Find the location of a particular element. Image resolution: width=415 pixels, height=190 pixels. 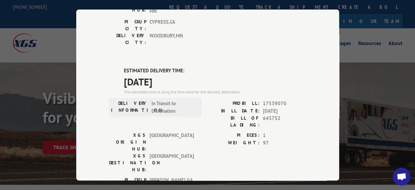

label: BILL DATE: is located at coordinates (234, 111).